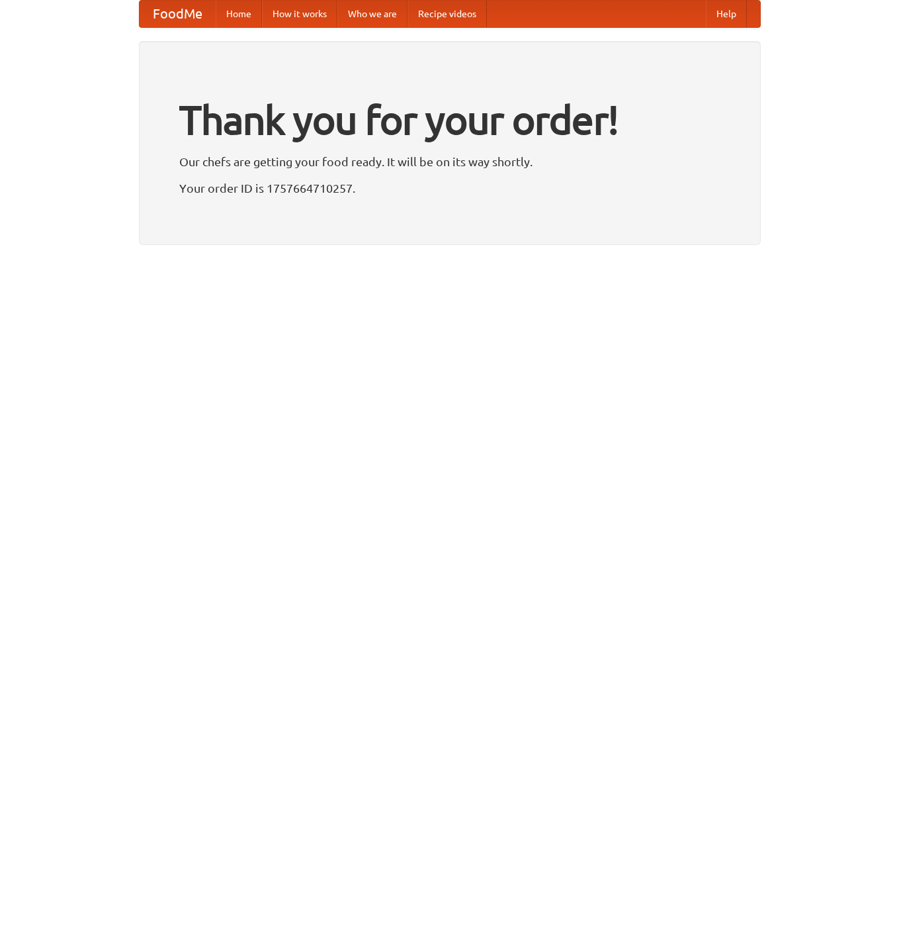 This screenshot has height=937, width=899. I want to click on p: Your order ID is 1757664710257., so click(450, 188).